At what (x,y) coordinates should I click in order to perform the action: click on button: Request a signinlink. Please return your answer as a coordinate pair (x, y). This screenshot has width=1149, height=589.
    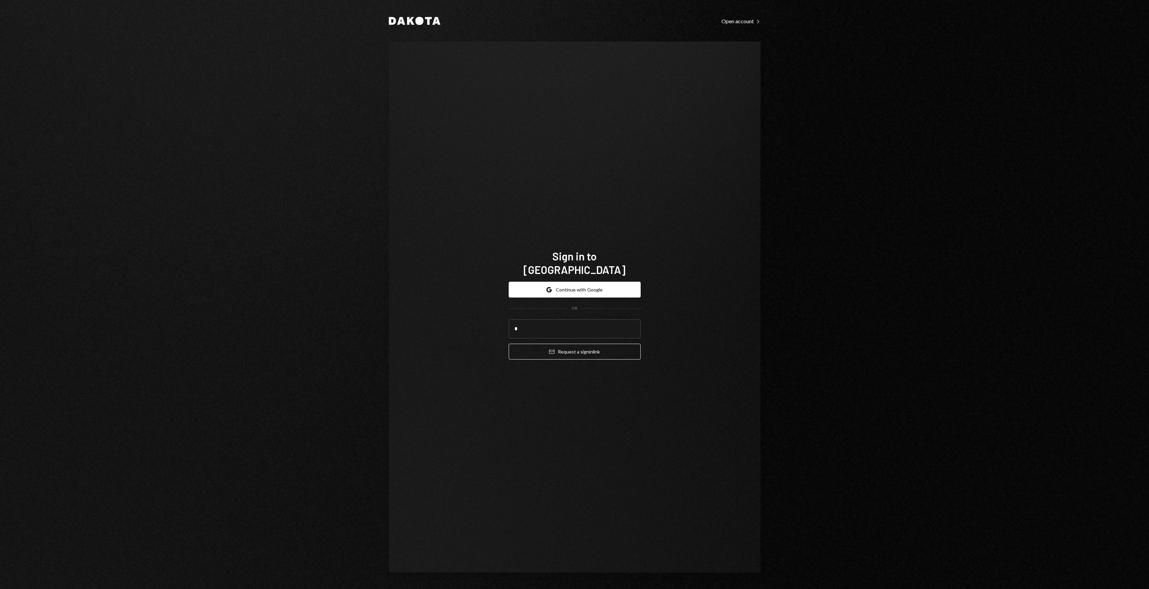
    Looking at the image, I should click on (575, 351).